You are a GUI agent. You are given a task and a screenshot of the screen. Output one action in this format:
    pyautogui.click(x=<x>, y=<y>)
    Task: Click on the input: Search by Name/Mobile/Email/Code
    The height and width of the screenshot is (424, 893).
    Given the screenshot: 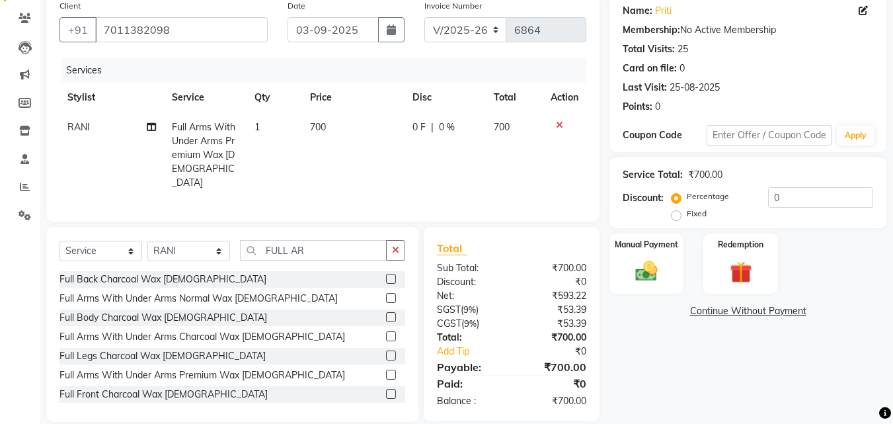 What is the action you would take?
    pyautogui.click(x=181, y=30)
    